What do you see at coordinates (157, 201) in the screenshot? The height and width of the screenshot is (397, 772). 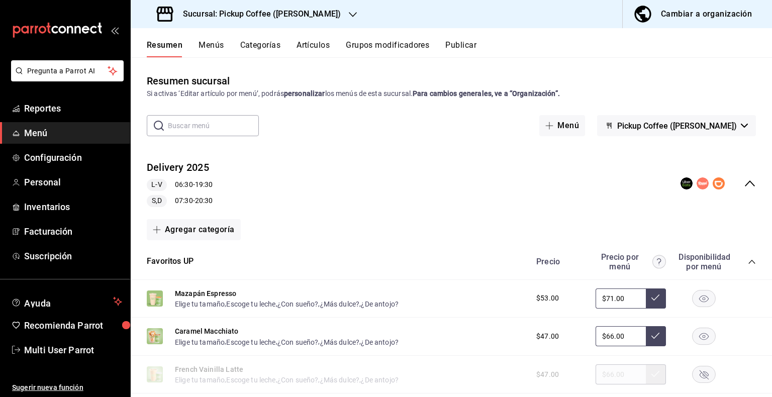 I see `span: S,D` at bounding box center [157, 201].